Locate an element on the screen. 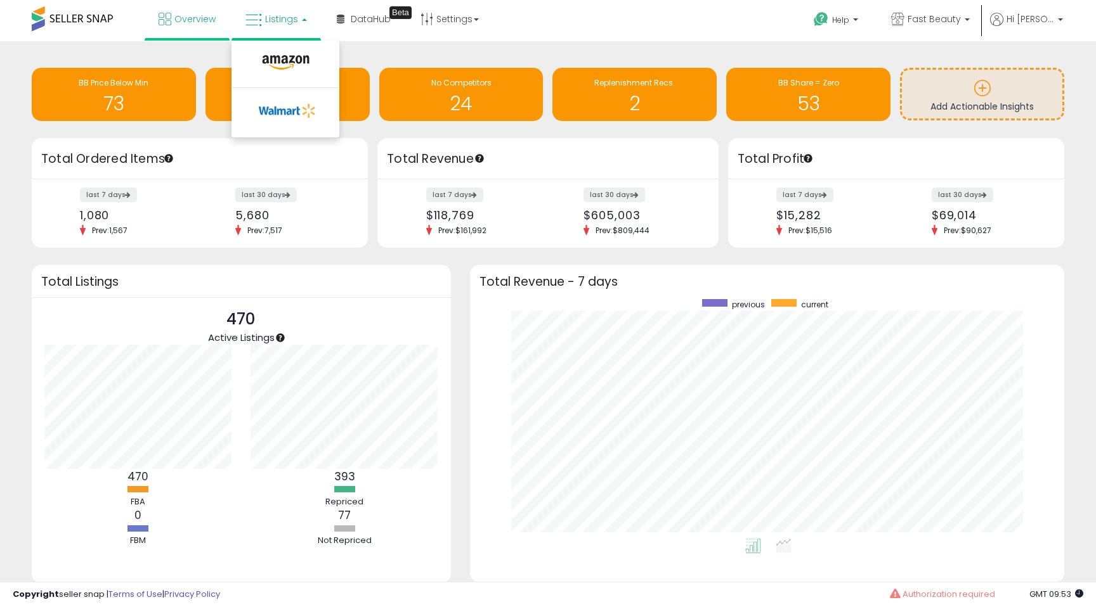  i: Get Help is located at coordinates (820, 19).